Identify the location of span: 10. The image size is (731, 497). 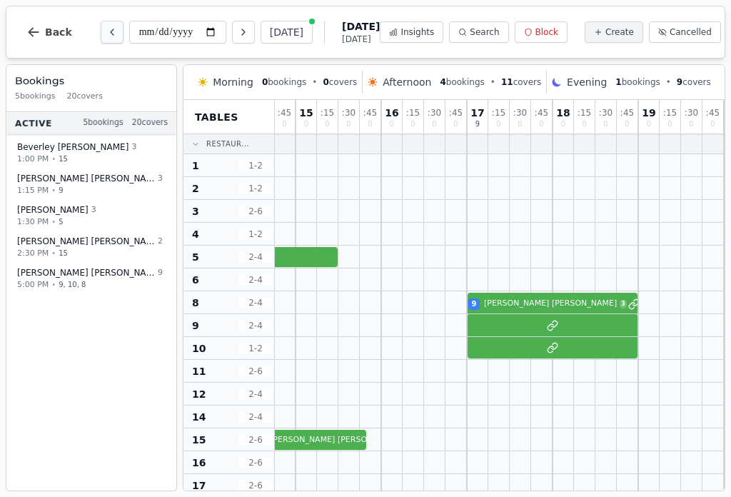
(198, 348).